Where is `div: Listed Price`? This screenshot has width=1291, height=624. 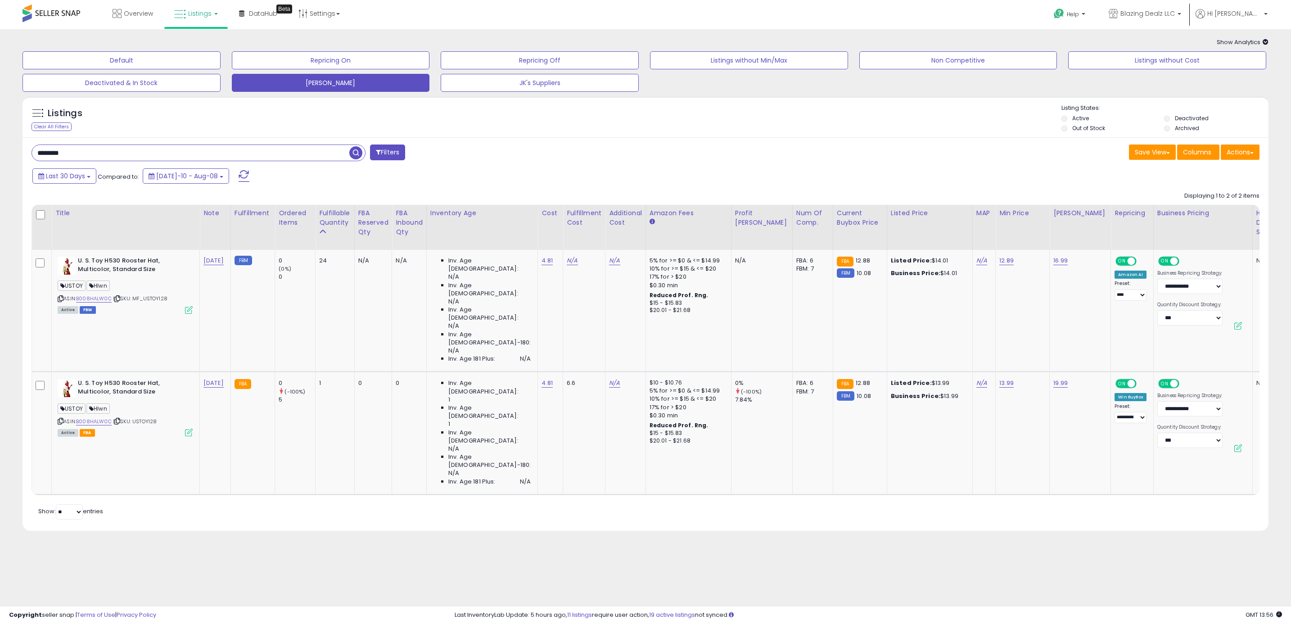
div: Listed Price is located at coordinates (930, 213).